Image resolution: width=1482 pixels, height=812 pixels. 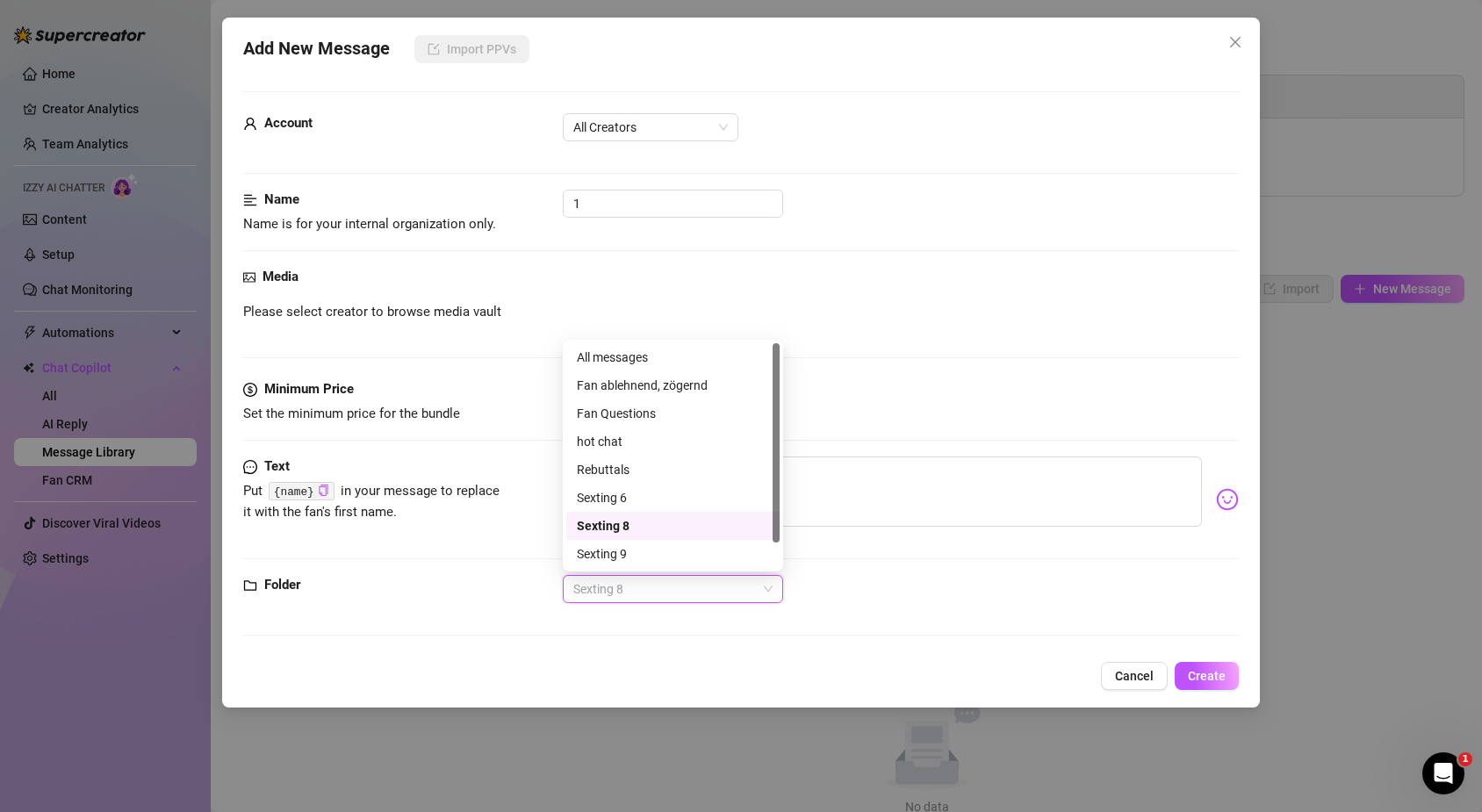 I want to click on span: Cancel, so click(x=1134, y=675).